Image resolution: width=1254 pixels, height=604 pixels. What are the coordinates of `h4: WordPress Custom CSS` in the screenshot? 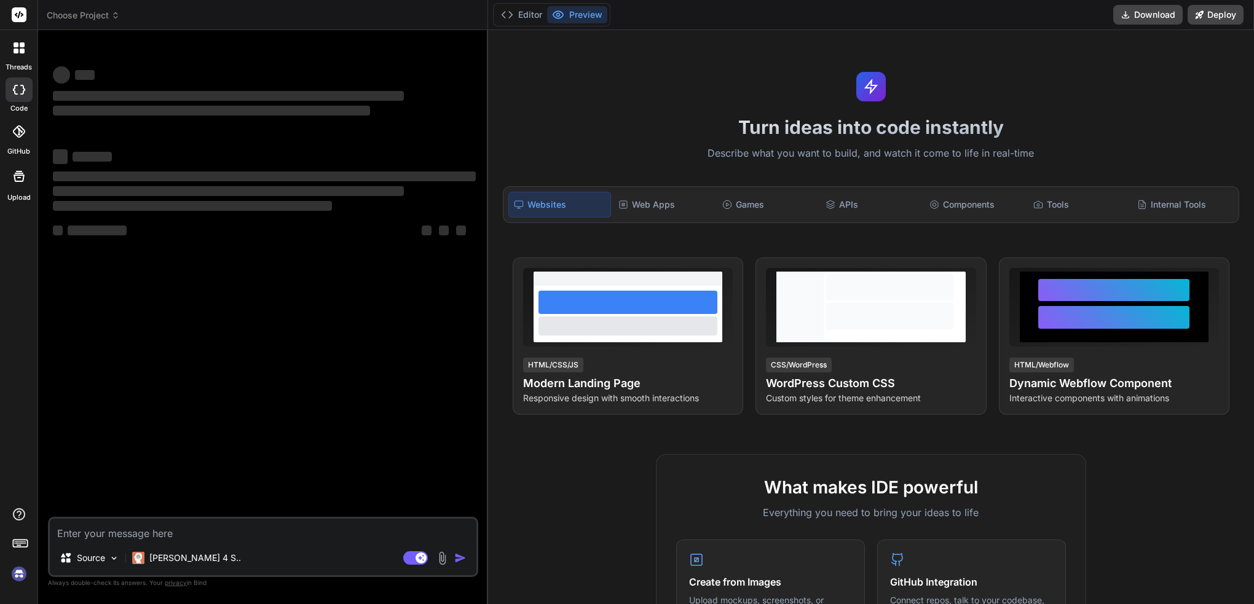 It's located at (870, 384).